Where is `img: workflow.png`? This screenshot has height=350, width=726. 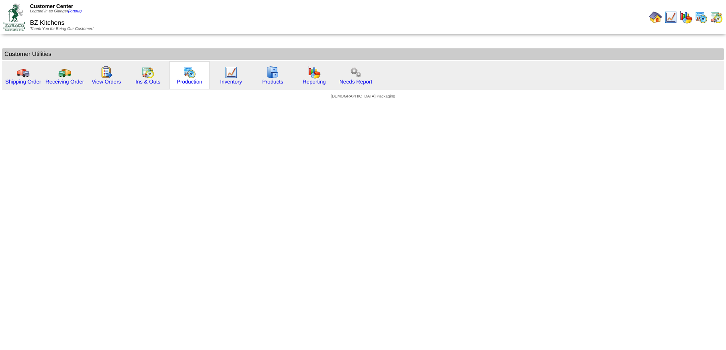 img: workflow.png is located at coordinates (356, 72).